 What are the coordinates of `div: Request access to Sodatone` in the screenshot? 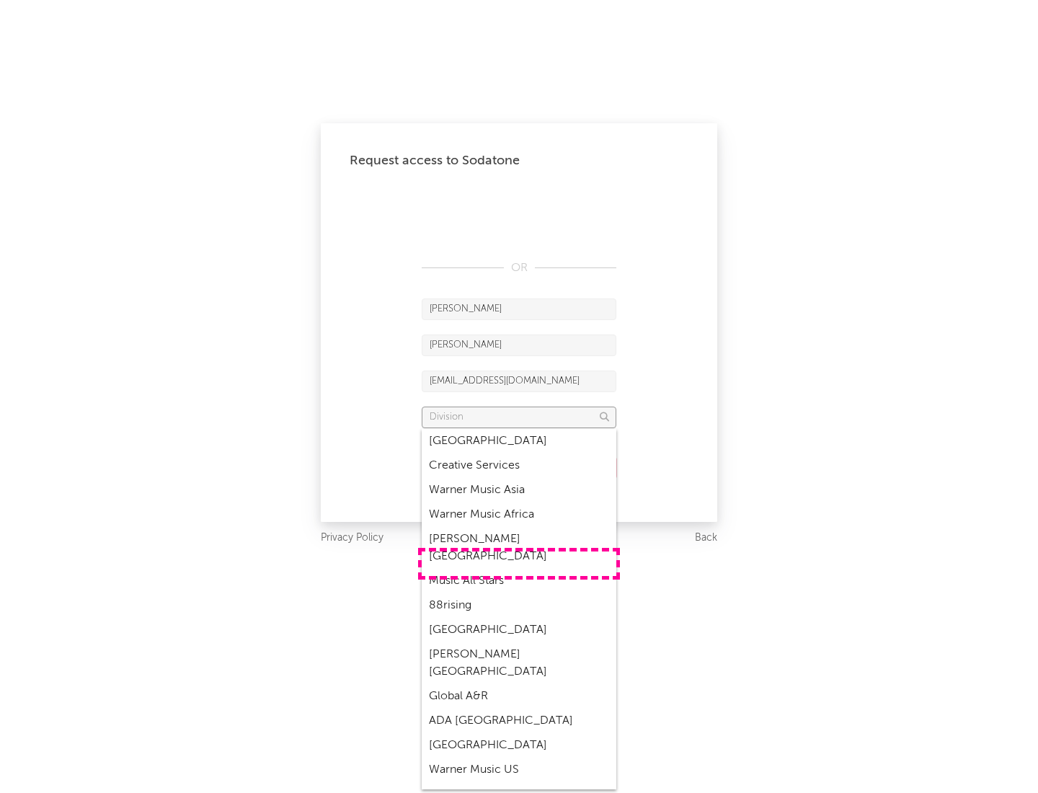 It's located at (519, 161).